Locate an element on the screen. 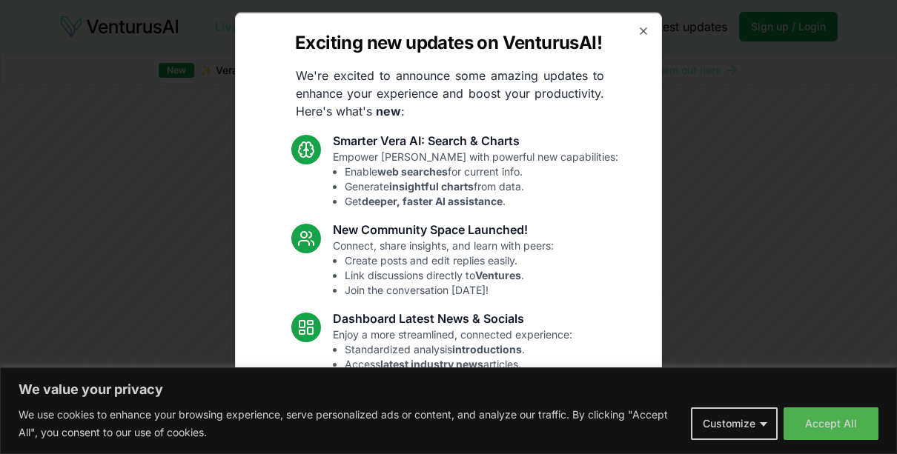  strong: deeper, faster AI assistance is located at coordinates (432, 200).